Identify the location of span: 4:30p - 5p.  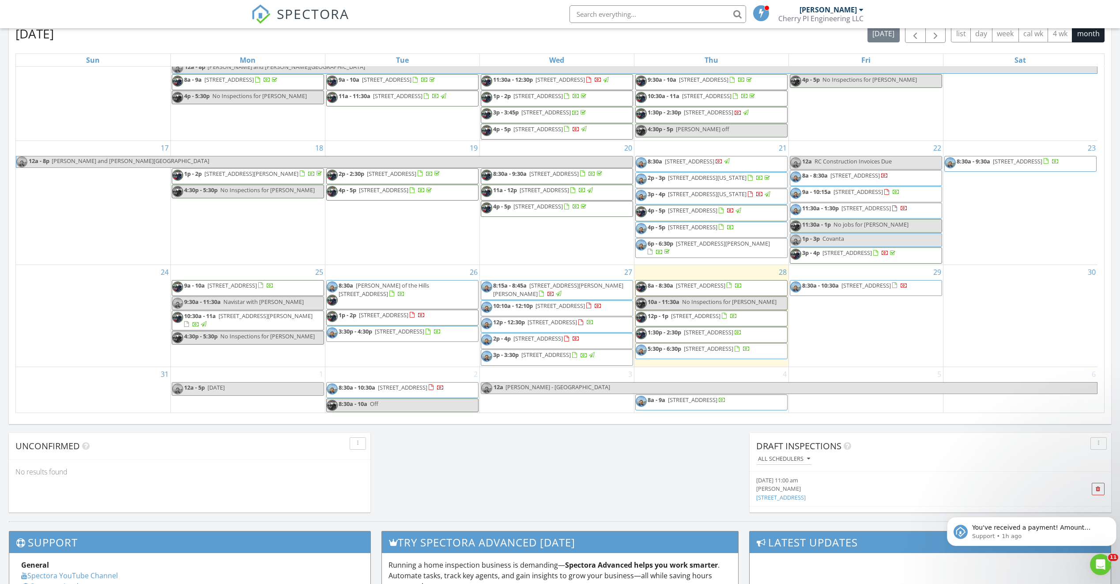
(661, 129).